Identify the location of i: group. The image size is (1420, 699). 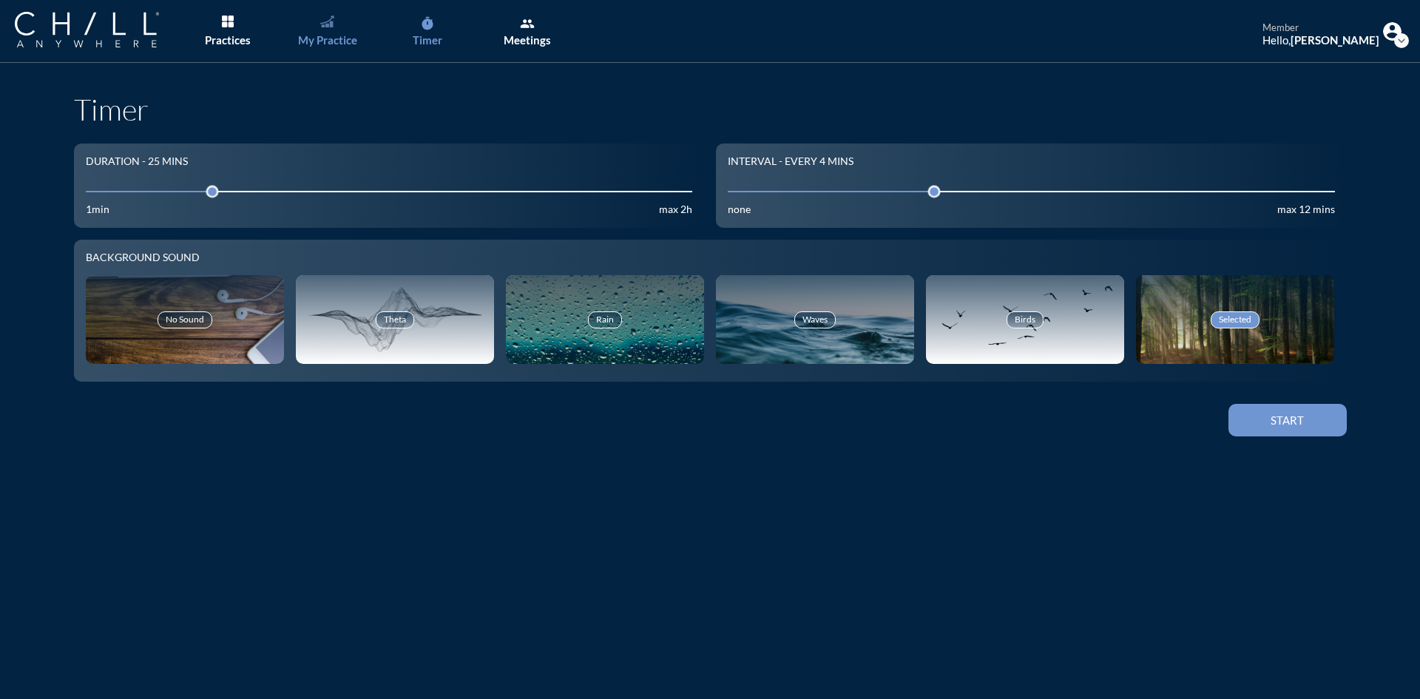
(527, 24).